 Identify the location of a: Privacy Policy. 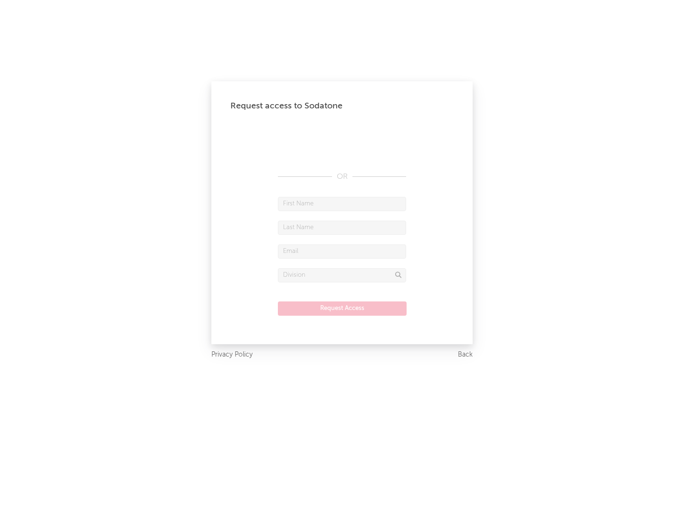
(232, 354).